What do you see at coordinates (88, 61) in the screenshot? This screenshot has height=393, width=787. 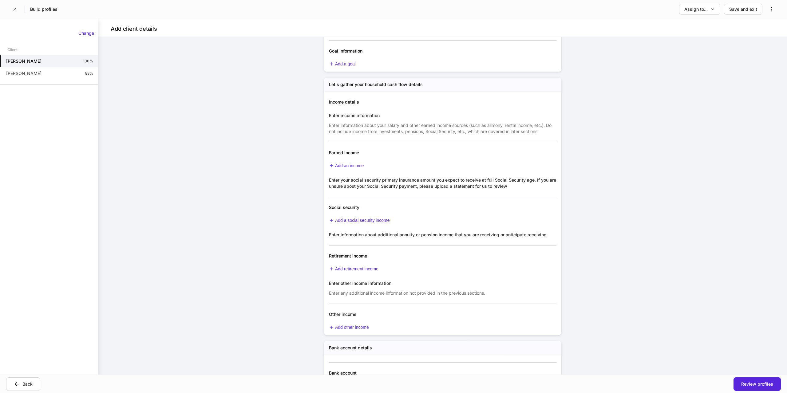 I see `p: 100%` at bounding box center [88, 61].